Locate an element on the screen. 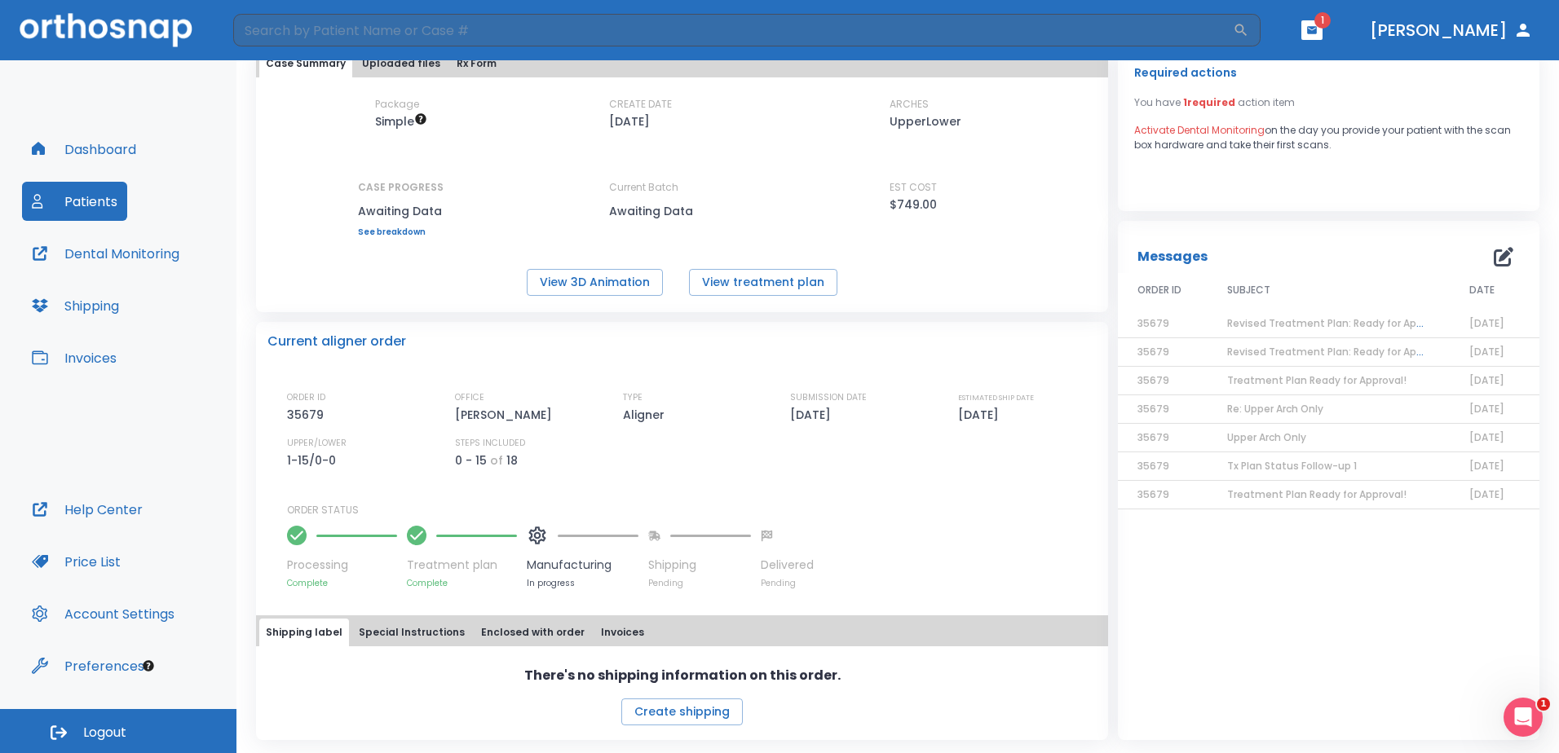 Image resolution: width=1559 pixels, height=753 pixels. button: Help Center is located at coordinates (87, 510).